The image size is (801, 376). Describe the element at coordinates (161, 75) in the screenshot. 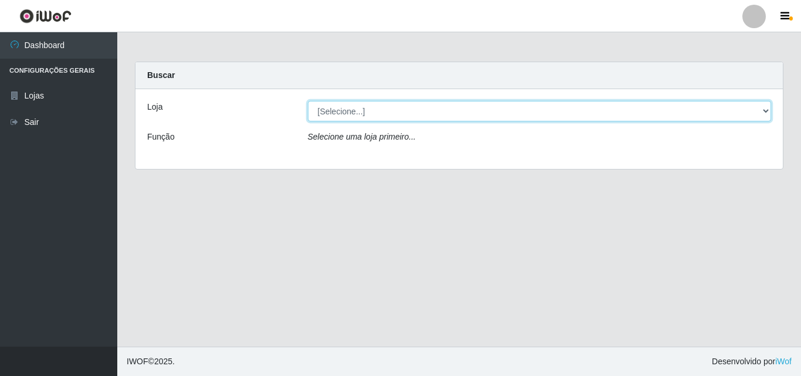

I see `strong: Buscar` at that location.